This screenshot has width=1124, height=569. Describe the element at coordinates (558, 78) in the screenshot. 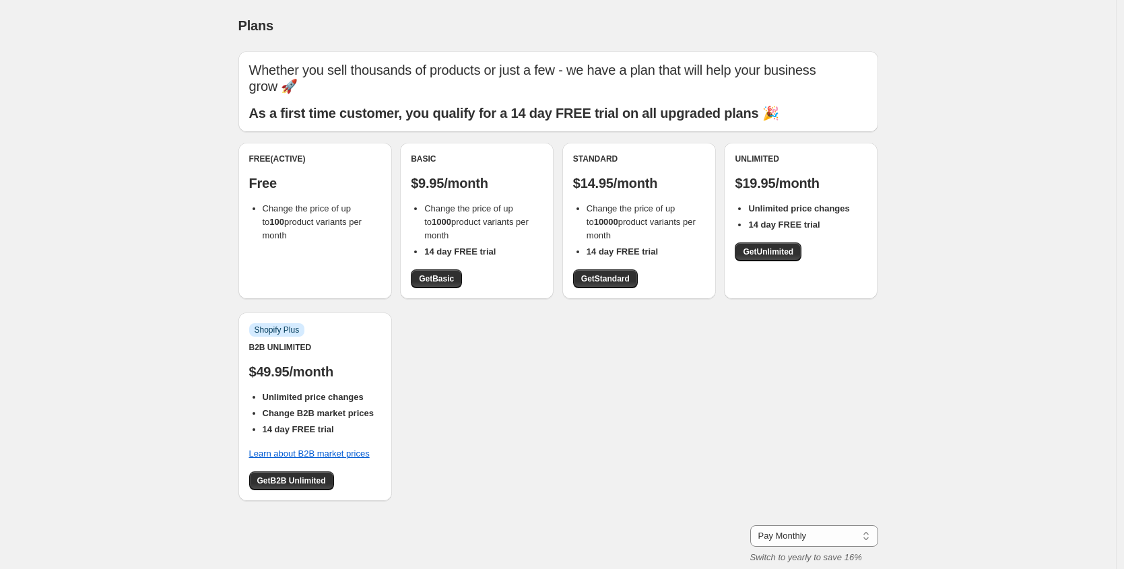

I see `p: Whether you sell thousands of products or just a few - we have a plan that will help your busines...` at that location.